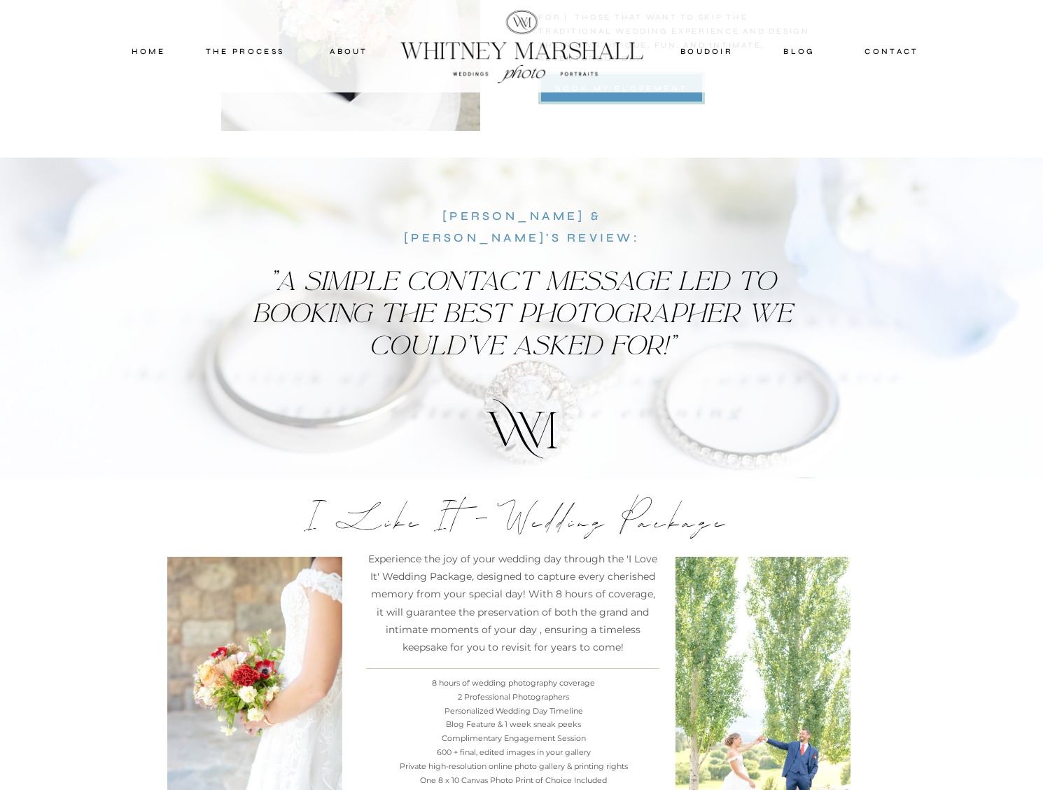 The height and width of the screenshot is (790, 1043). What do you see at coordinates (148, 51) in the screenshot?
I see `a: home` at bounding box center [148, 51].